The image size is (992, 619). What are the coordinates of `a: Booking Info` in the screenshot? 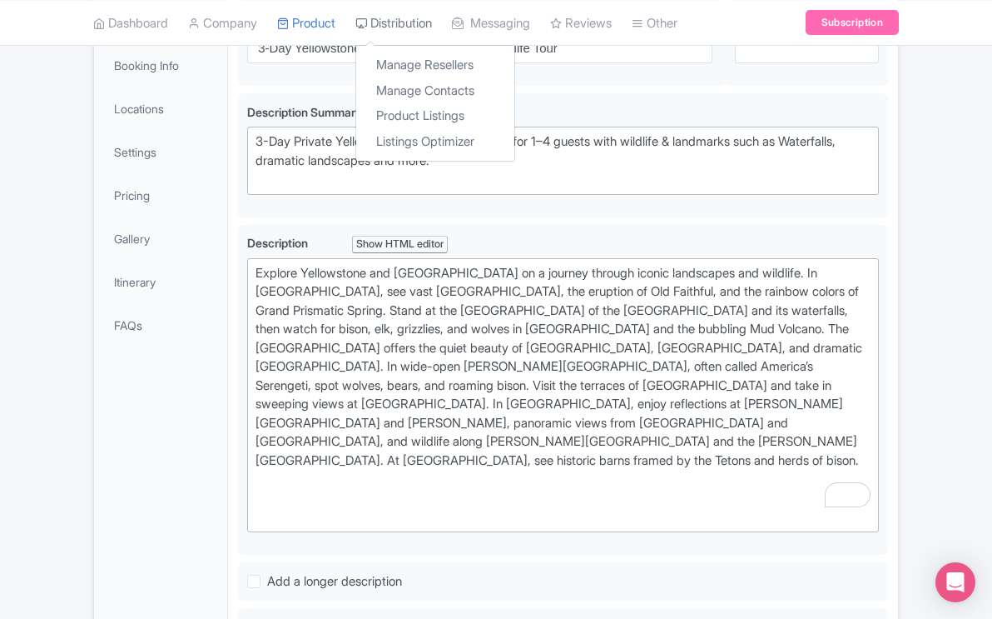 It's located at (161, 65).